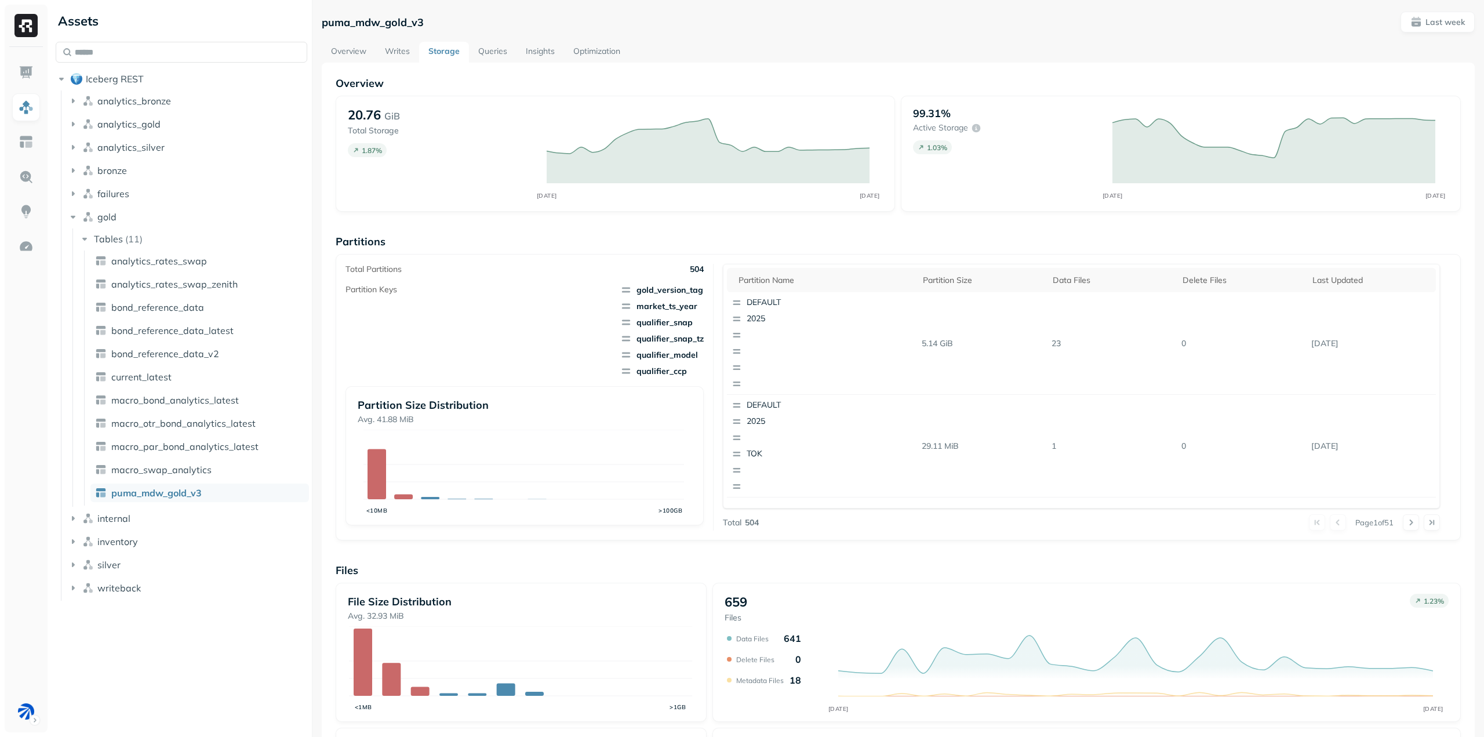 The height and width of the screenshot is (737, 1484). Describe the element at coordinates (348, 52) in the screenshot. I see `a: Overview` at that location.